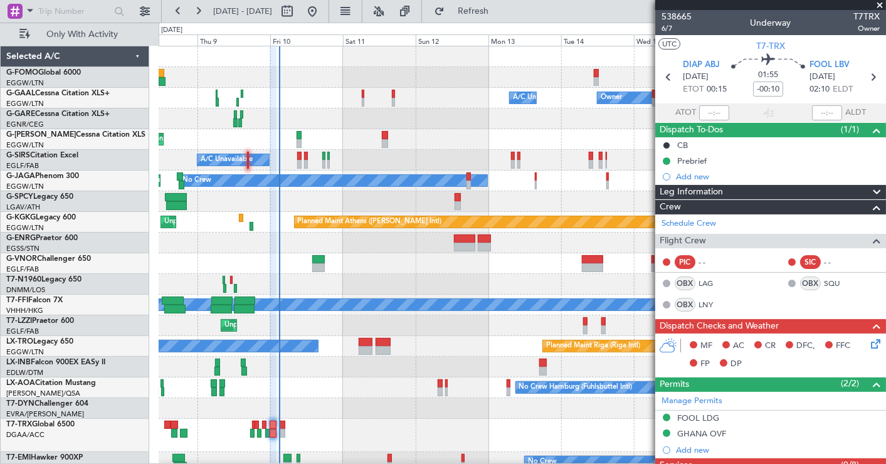 This screenshot has height=464, width=886. Describe the element at coordinates (701, 65) in the screenshot. I see `span: DIAP ABJ` at that location.